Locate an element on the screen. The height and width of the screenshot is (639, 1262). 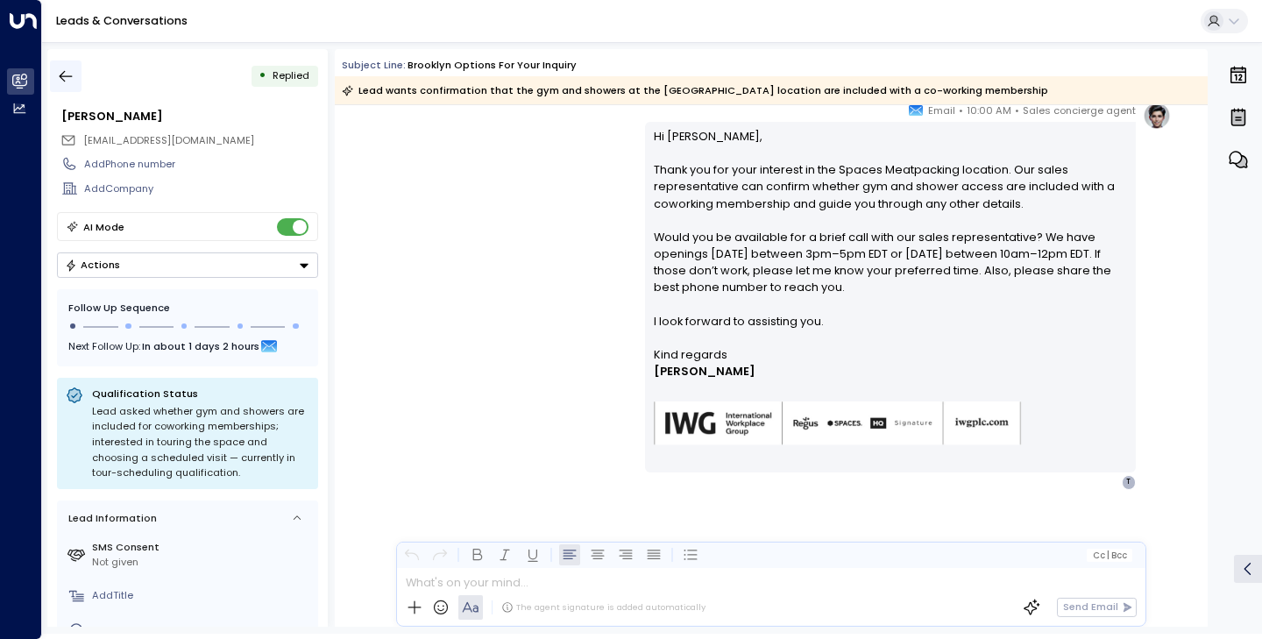
span: 10:00 AM is located at coordinates (989, 110).